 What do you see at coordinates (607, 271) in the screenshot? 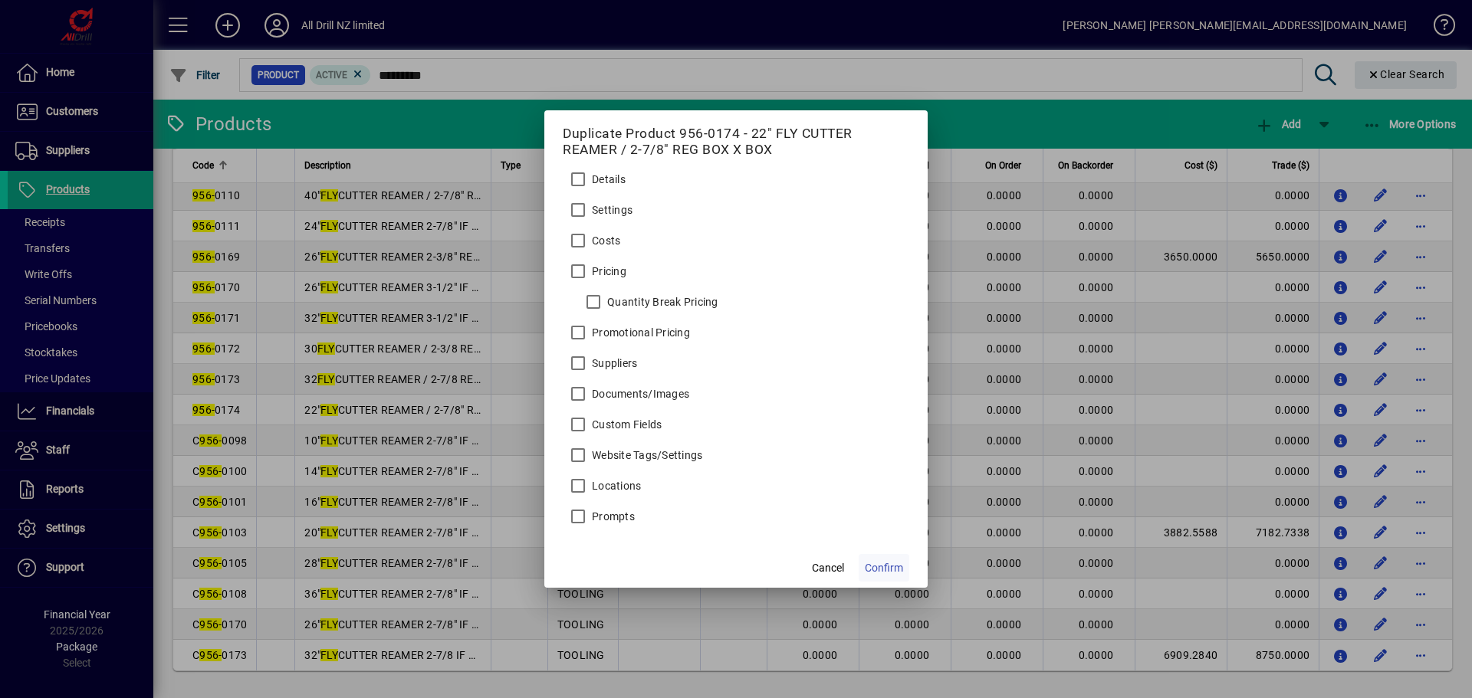
I see `label: Pricing` at bounding box center [607, 271].